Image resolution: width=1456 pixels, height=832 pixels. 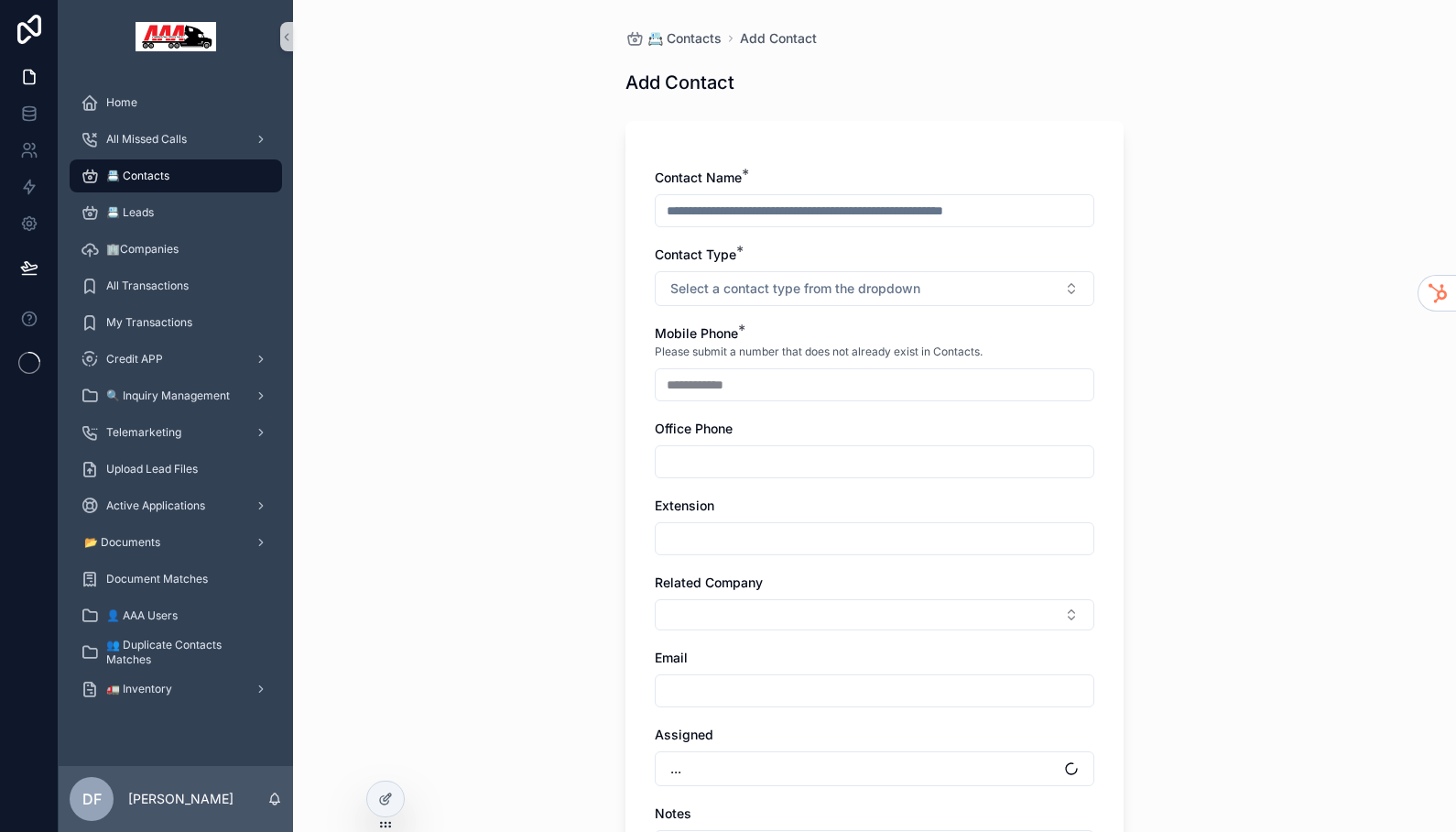 What do you see at coordinates (122, 543) in the screenshot?
I see `span: 📂 Documents` at bounding box center [122, 543].